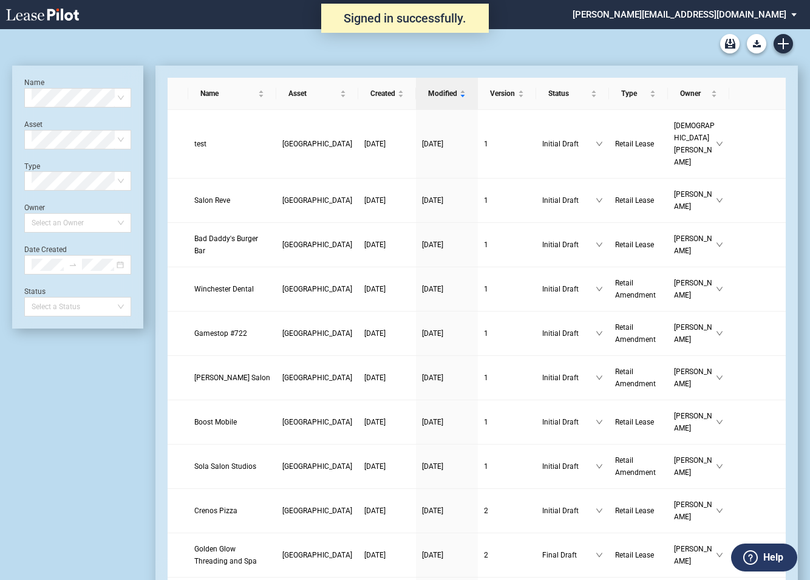 The height and width of the screenshot is (580, 810). I want to click on span: Status, so click(568, 93).